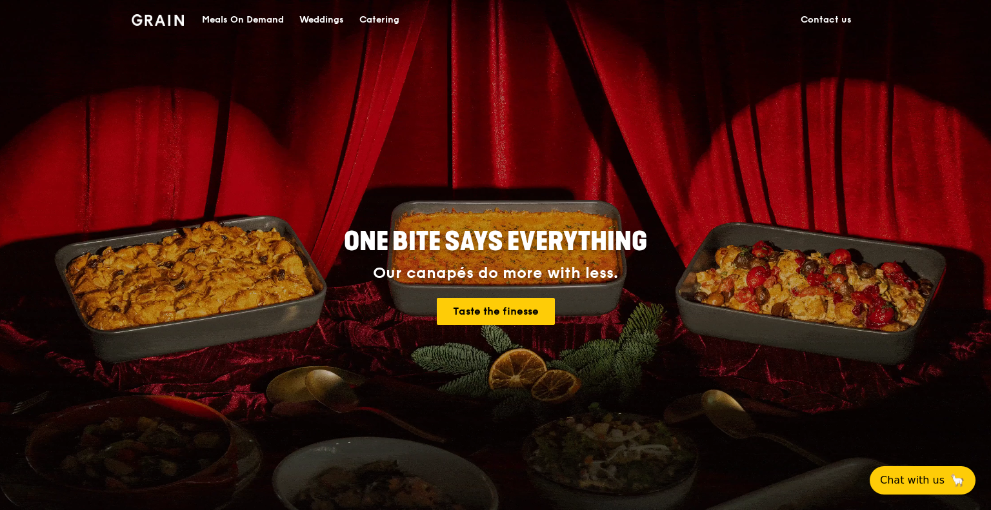  I want to click on img: Grain, so click(157, 20).